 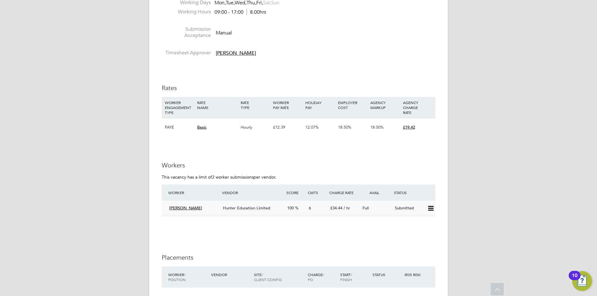 I want to click on div: Hourly, so click(x=255, y=127).